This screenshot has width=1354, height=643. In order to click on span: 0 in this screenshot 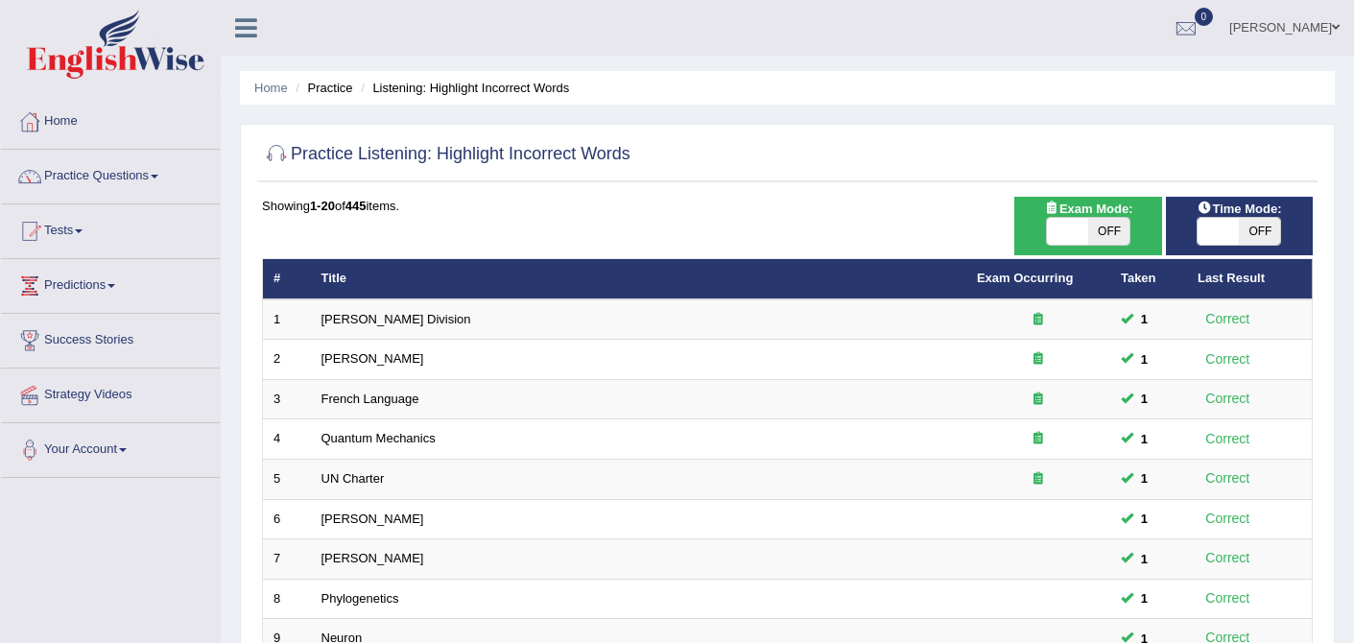, I will do `click(1204, 16)`.